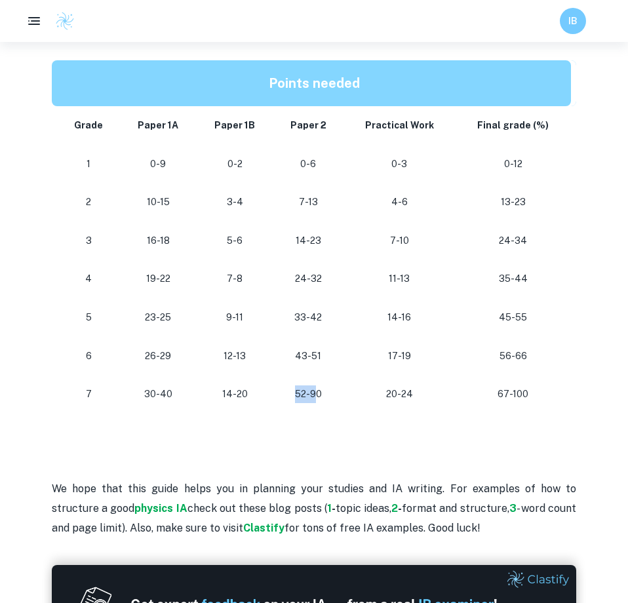 The width and height of the screenshot is (628, 603). Describe the element at coordinates (512, 317) in the screenshot. I see `p: 45-55` at that location.